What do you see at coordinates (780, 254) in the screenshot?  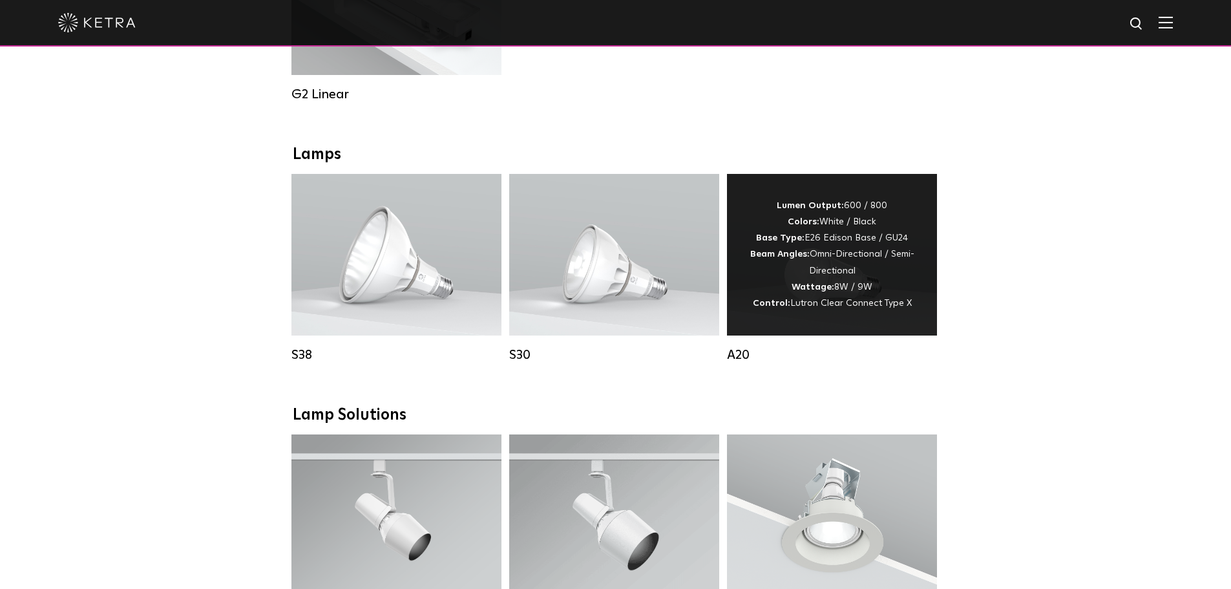 I see `strong: Beam Angles:` at bounding box center [780, 254].